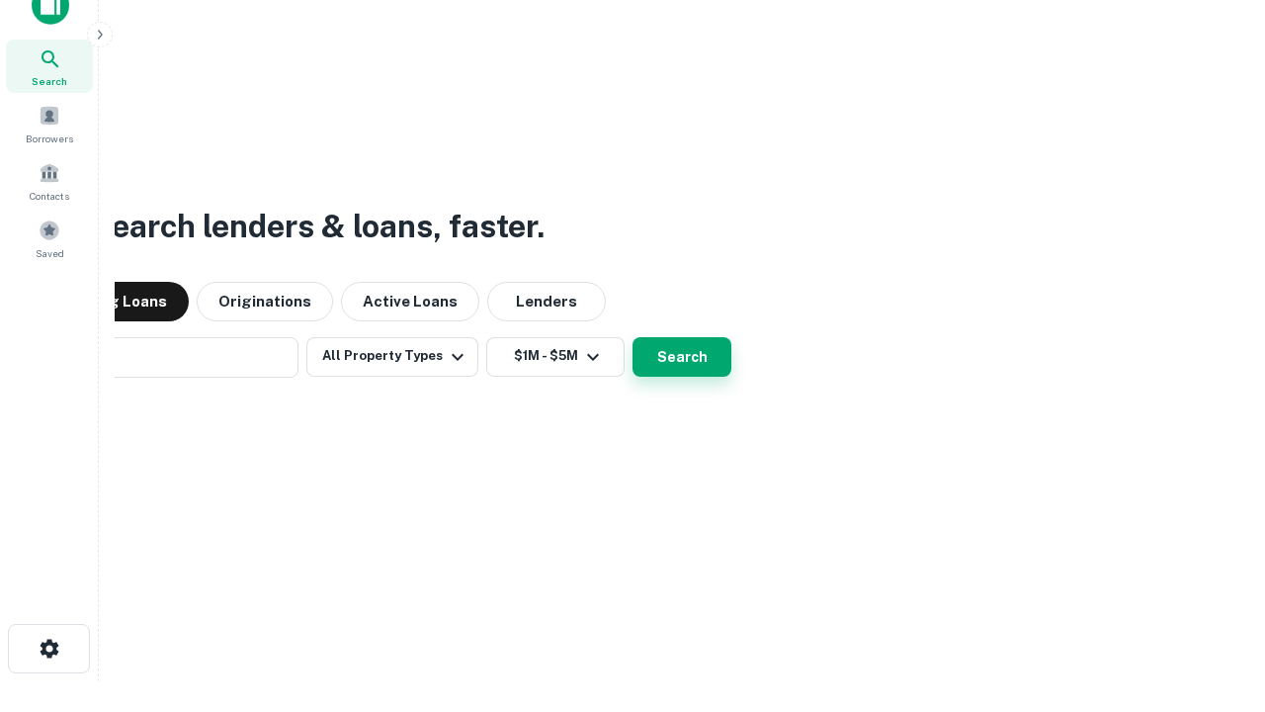 The width and height of the screenshot is (1265, 712). I want to click on div: Chat Widget, so click(1216, 601).